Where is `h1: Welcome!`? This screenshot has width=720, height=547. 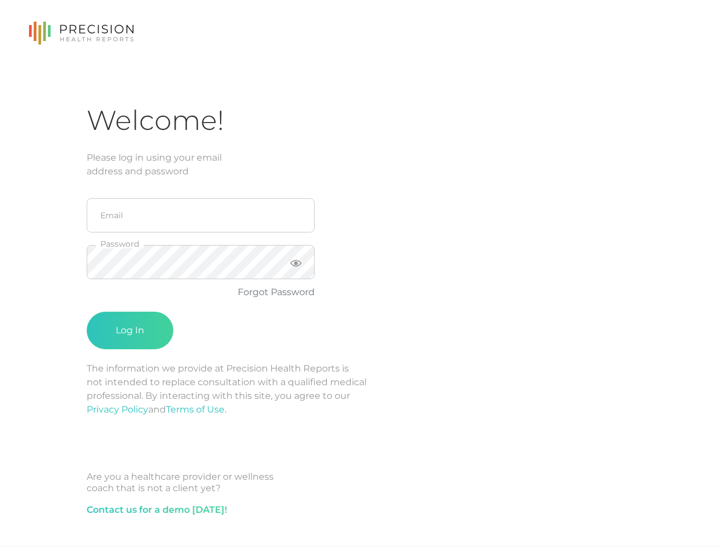 h1: Welcome! is located at coordinates (360, 120).